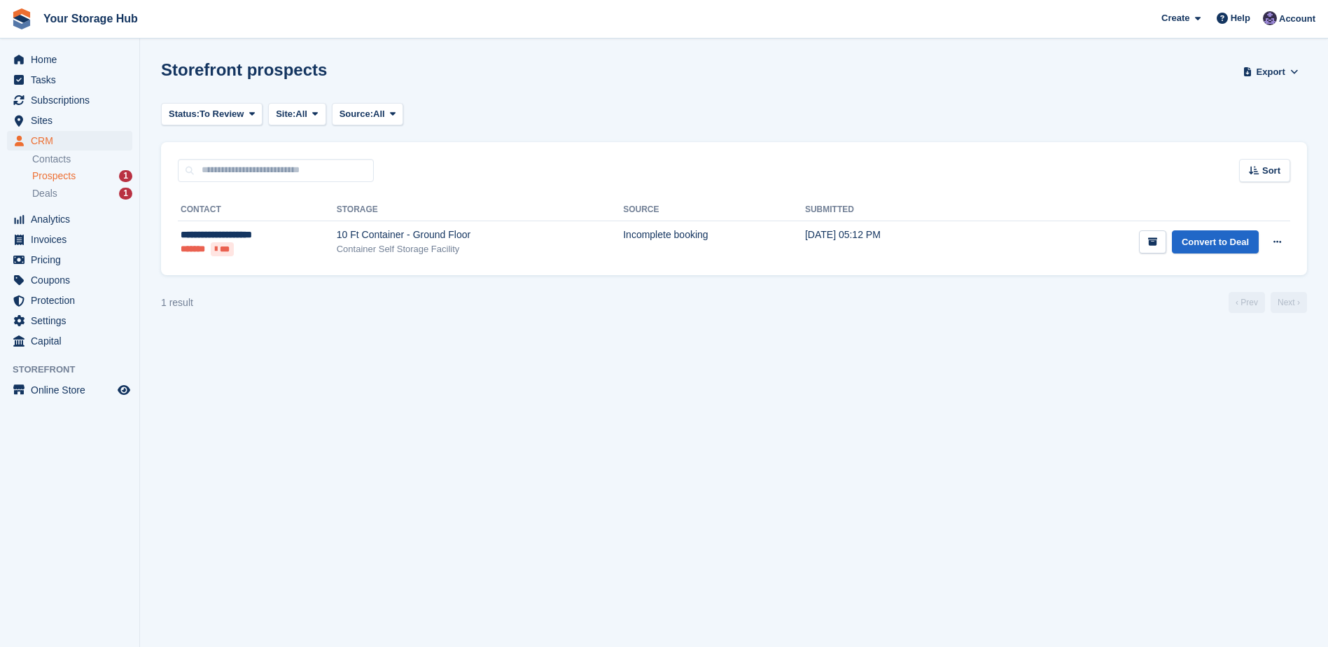 This screenshot has height=647, width=1328. I want to click on th: Source, so click(714, 210).